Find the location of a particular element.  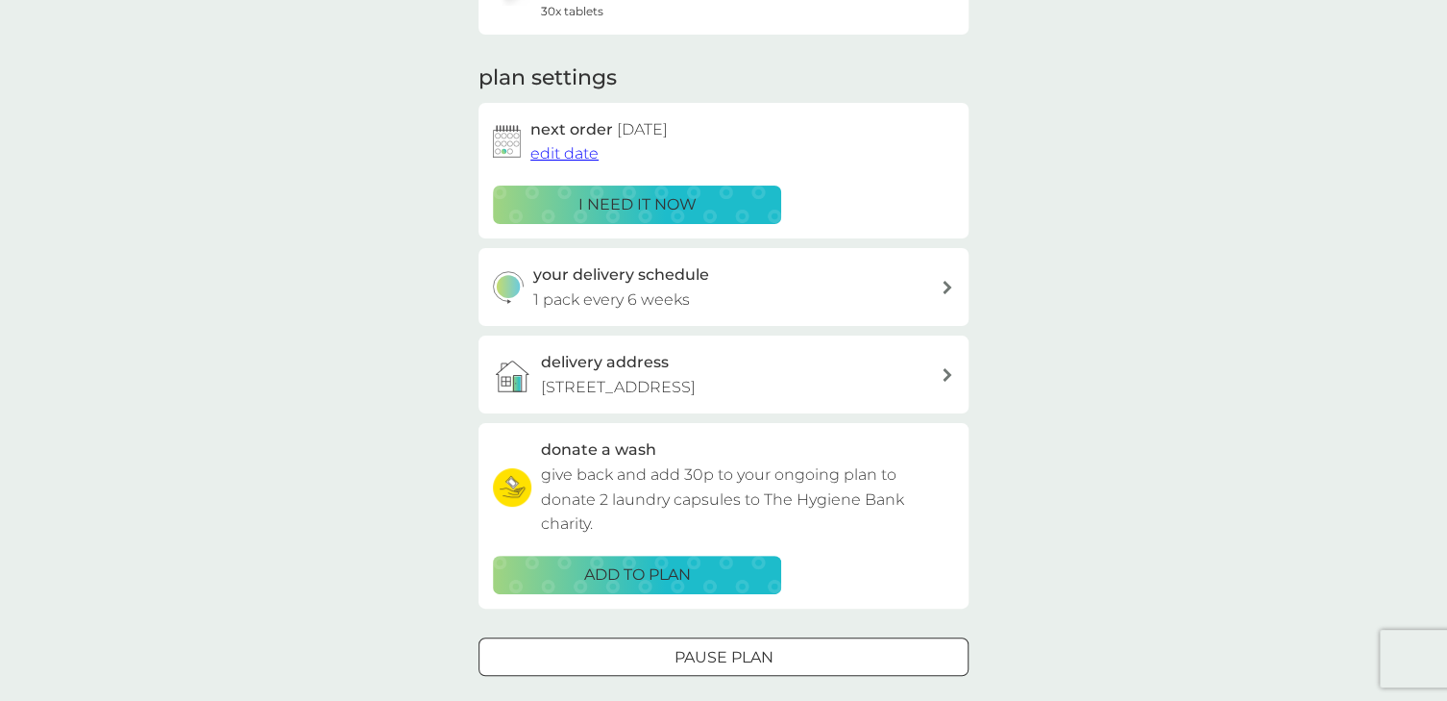

button: Pause plan is located at coordinates (724, 656).